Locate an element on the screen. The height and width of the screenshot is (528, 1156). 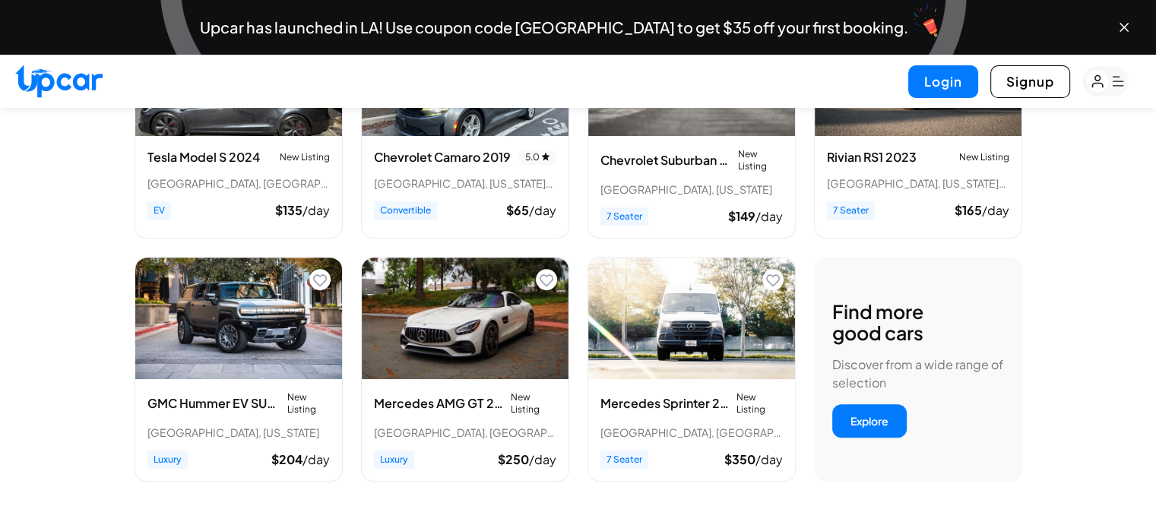
p: Discover from a wide range of selection is located at coordinates (919, 374).